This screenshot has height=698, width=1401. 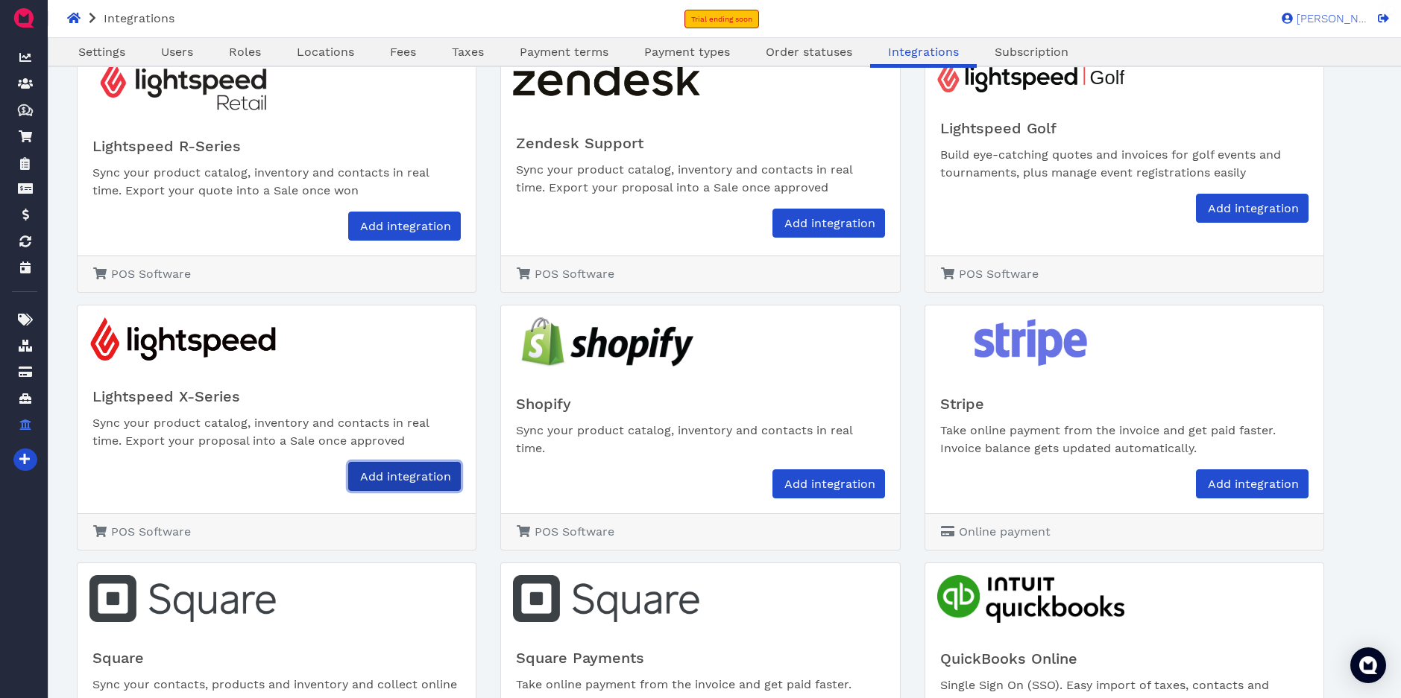 What do you see at coordinates (998, 128) in the screenshot?
I see `span: Lightspeed Golf` at bounding box center [998, 128].